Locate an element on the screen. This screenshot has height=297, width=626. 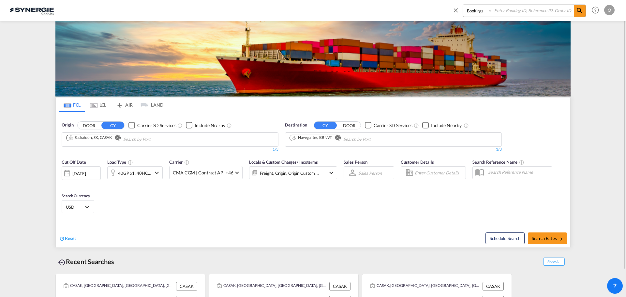
div: 40GP x1 40HC x1icon-chevron-down is located at coordinates (135, 173).